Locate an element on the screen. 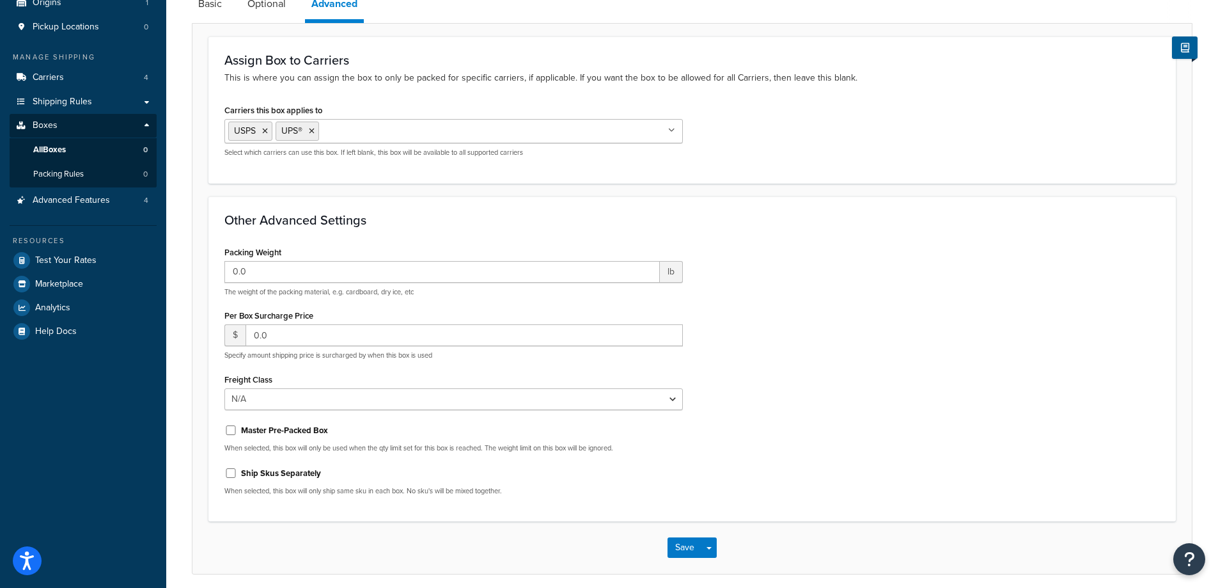 The image size is (1218, 588). a: Packing Rules0 is located at coordinates (83, 174).